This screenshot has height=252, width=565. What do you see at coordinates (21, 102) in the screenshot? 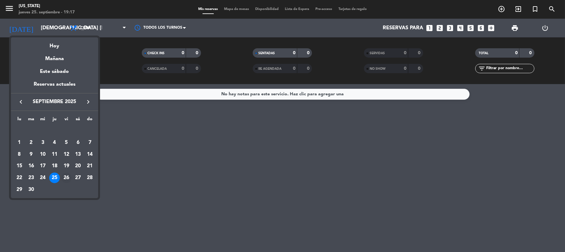
I see `button: keyboard_arrow_left` at bounding box center [21, 102].